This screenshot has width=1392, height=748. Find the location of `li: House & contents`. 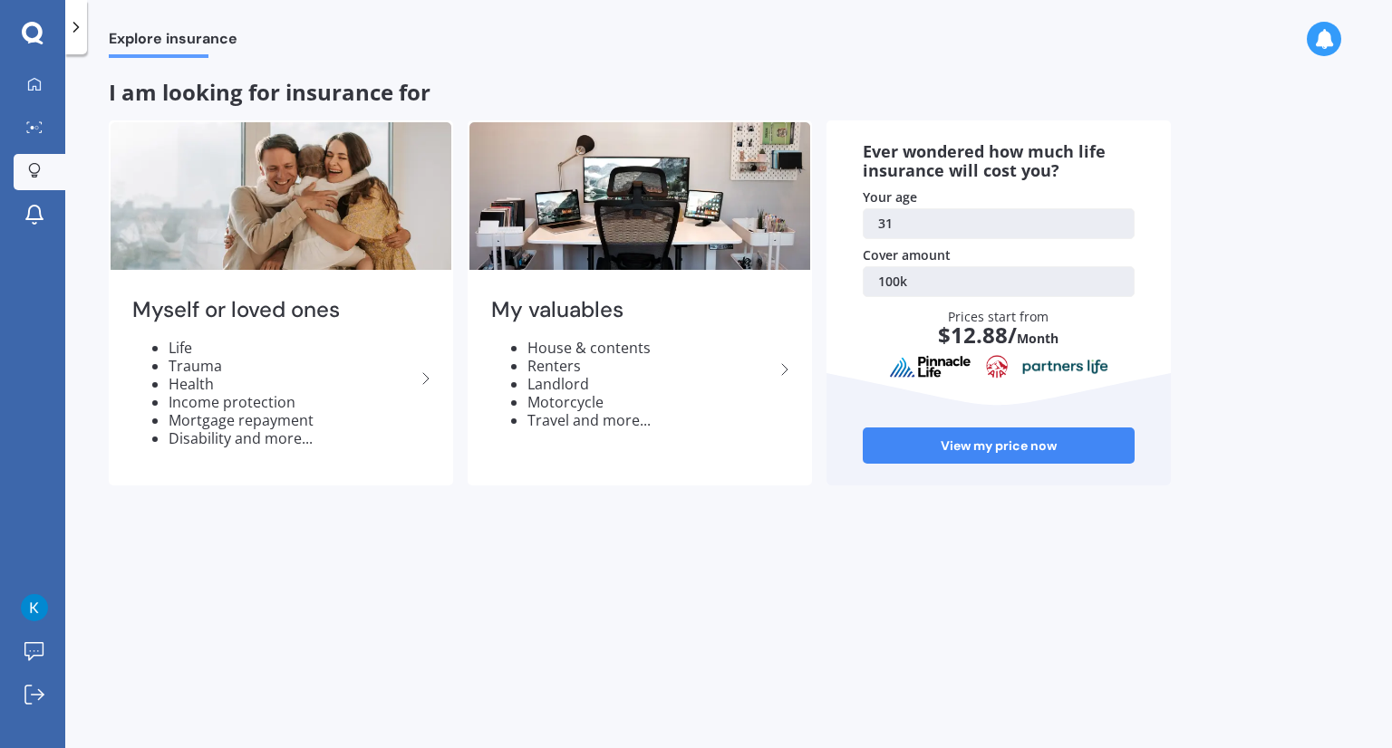

li: House & contents is located at coordinates (651, 348).